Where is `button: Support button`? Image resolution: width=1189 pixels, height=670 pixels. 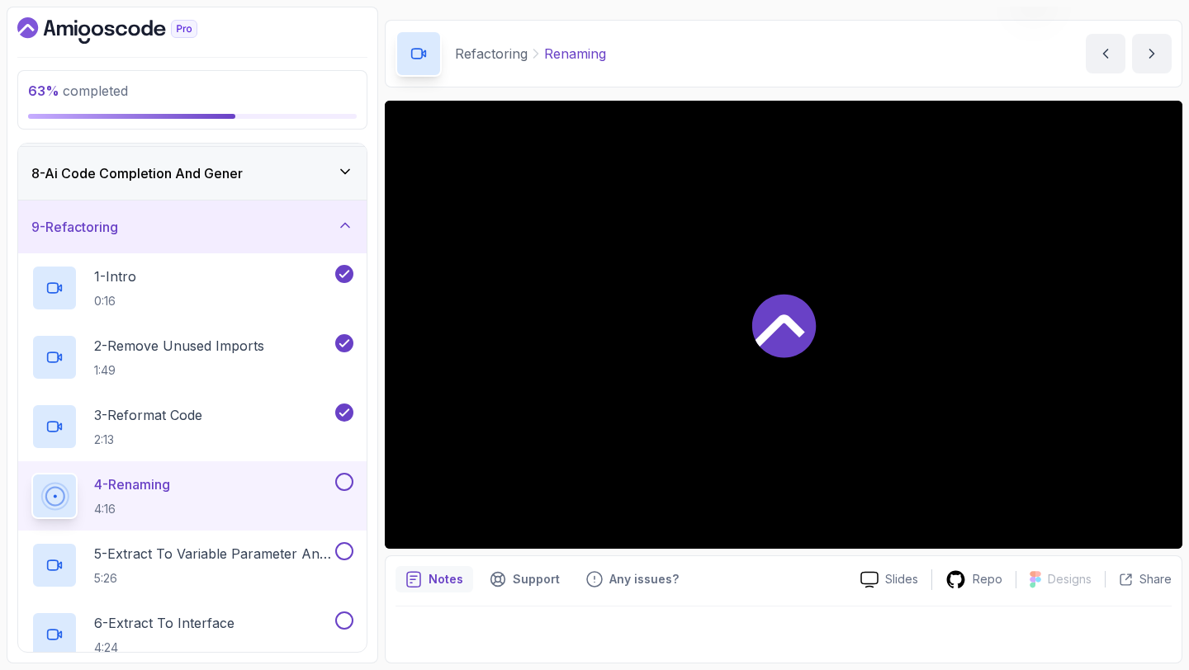
button: Support button is located at coordinates (524, 580).